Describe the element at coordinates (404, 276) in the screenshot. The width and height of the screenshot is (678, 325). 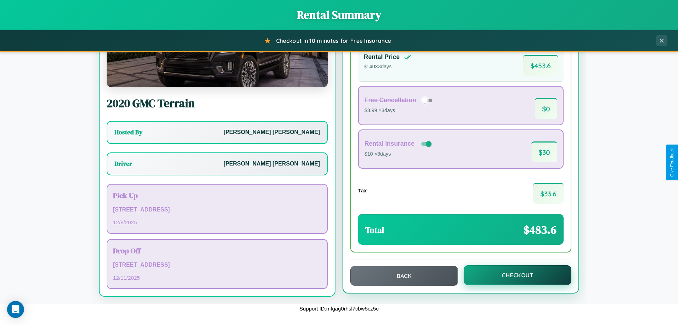
I see `button: Back` at that location.